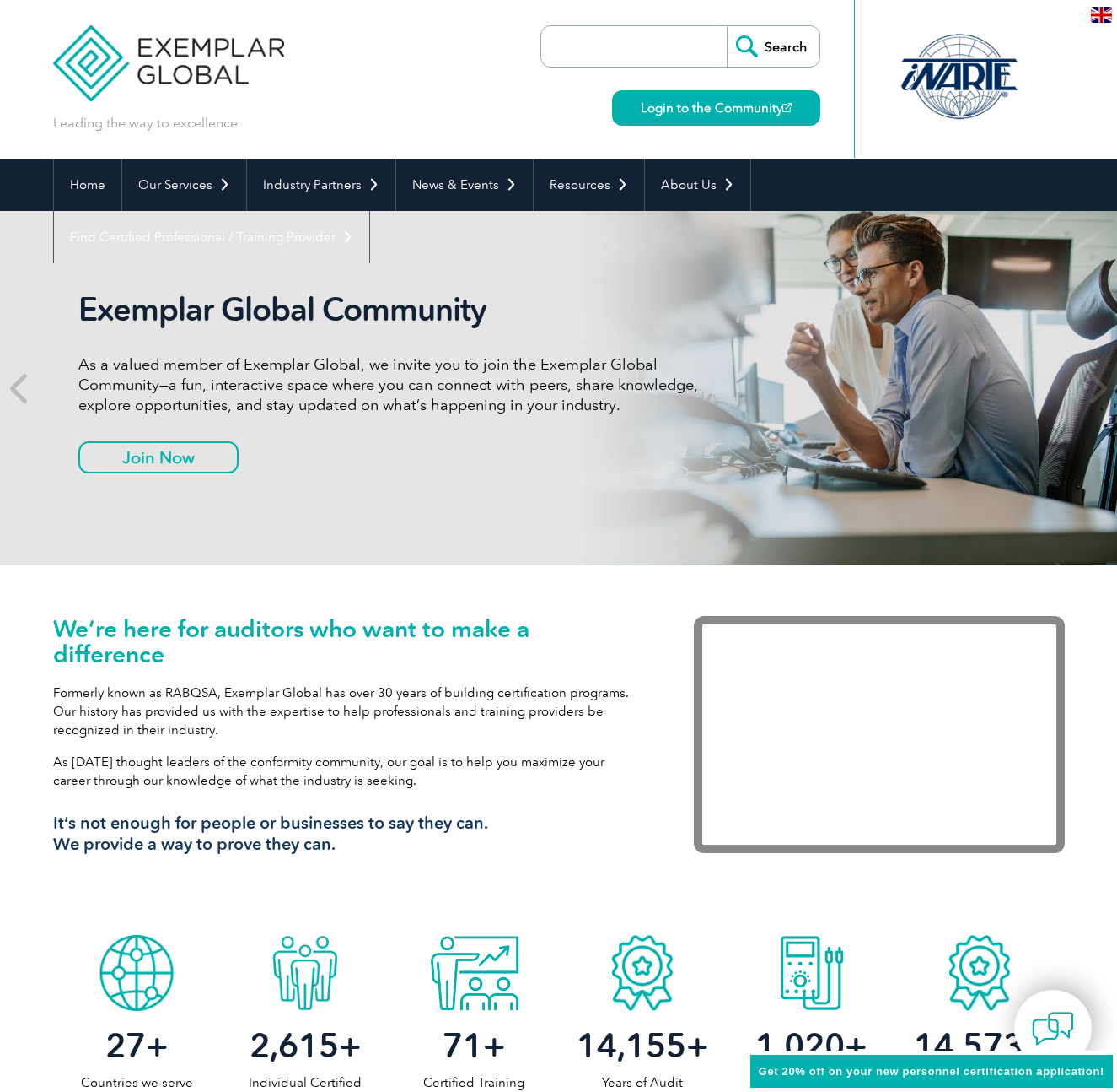 The height and width of the screenshot is (1092, 1117). What do you see at coordinates (88, 184) in the screenshot?
I see `a: Home` at bounding box center [88, 184].